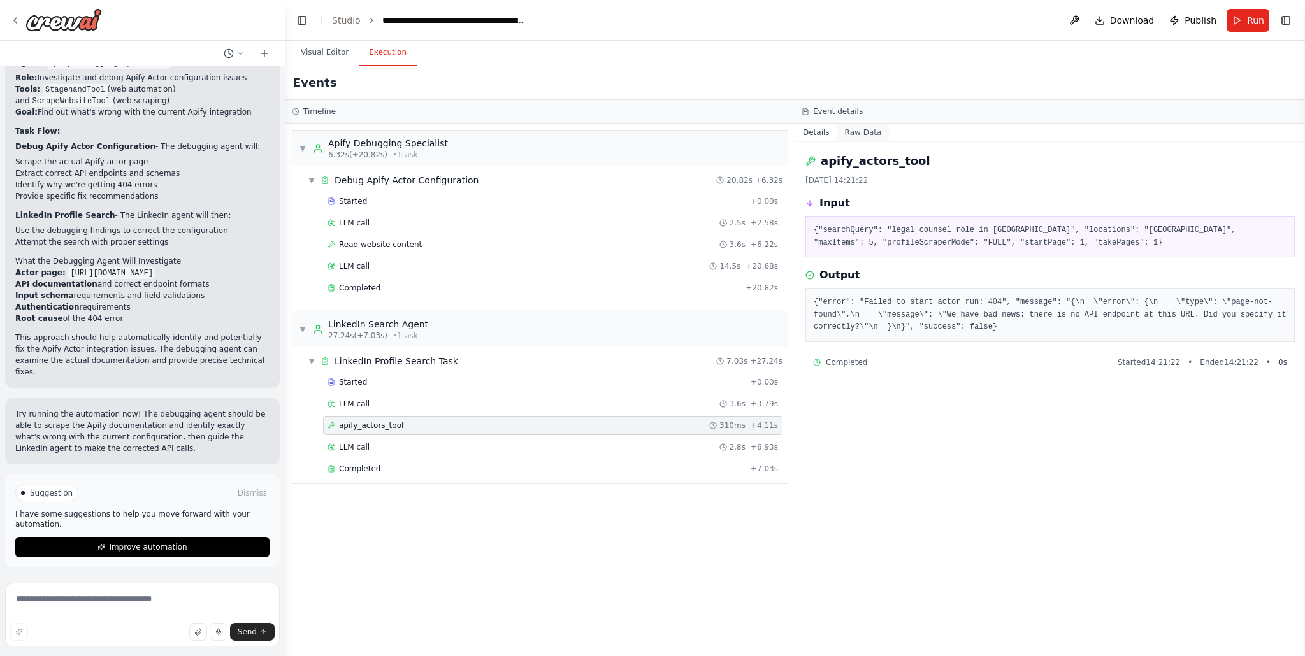 Image resolution: width=1305 pixels, height=656 pixels. What do you see at coordinates (357, 155) in the screenshot?
I see `span: 6.32s (+20.82s)` at bounding box center [357, 155].